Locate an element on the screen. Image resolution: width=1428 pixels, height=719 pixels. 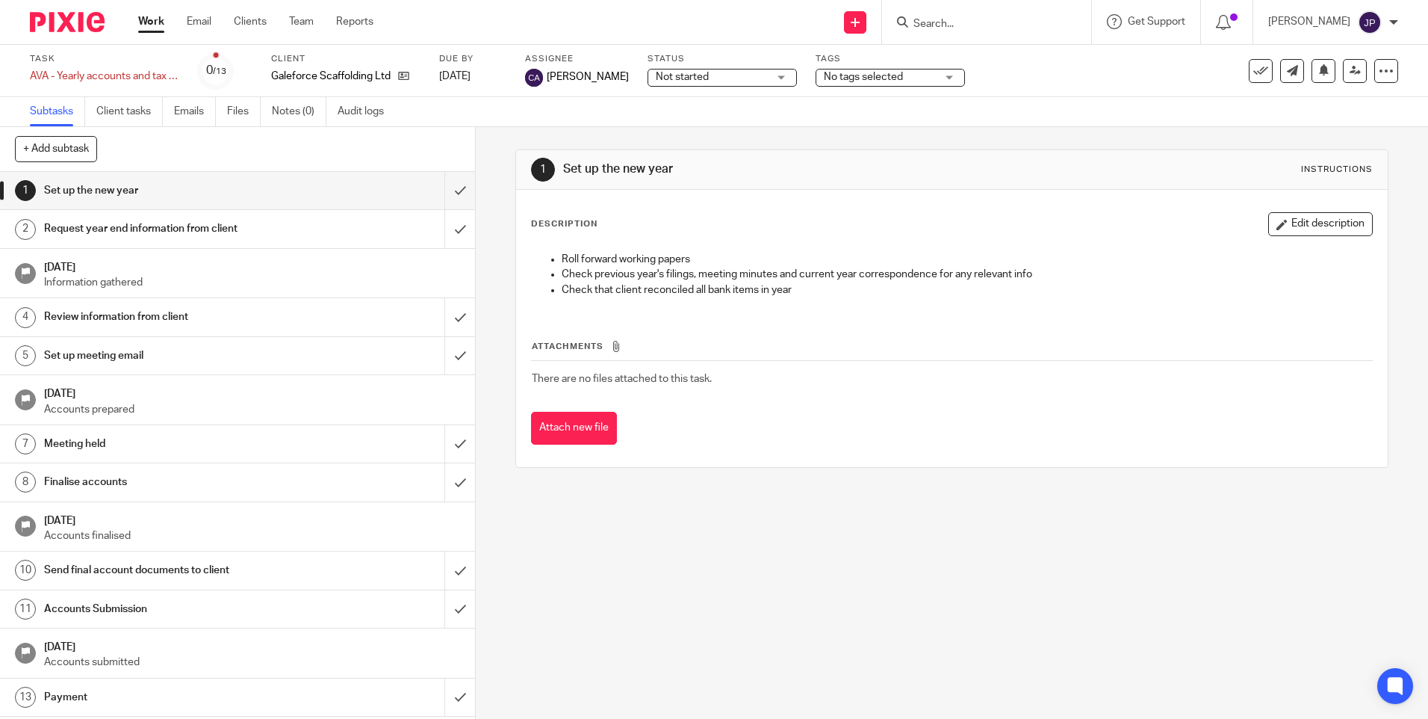
h1: Payment is located at coordinates (173, 697).